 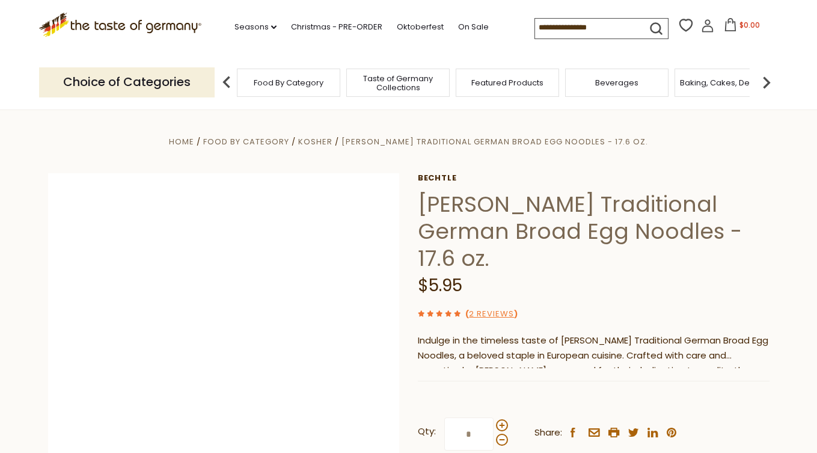 I want to click on a: Taste of Germany Collections, so click(x=398, y=83).